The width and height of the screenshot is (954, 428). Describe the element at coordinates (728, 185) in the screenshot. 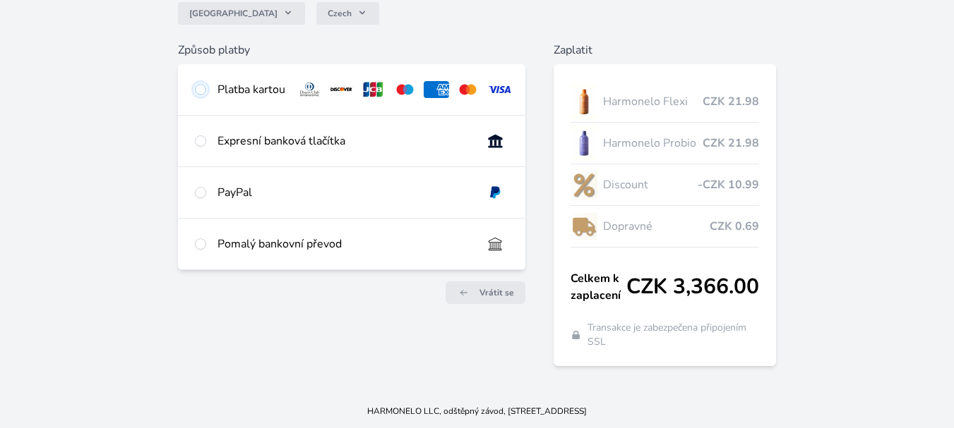

I see `span: -CZK 10.99` at that location.